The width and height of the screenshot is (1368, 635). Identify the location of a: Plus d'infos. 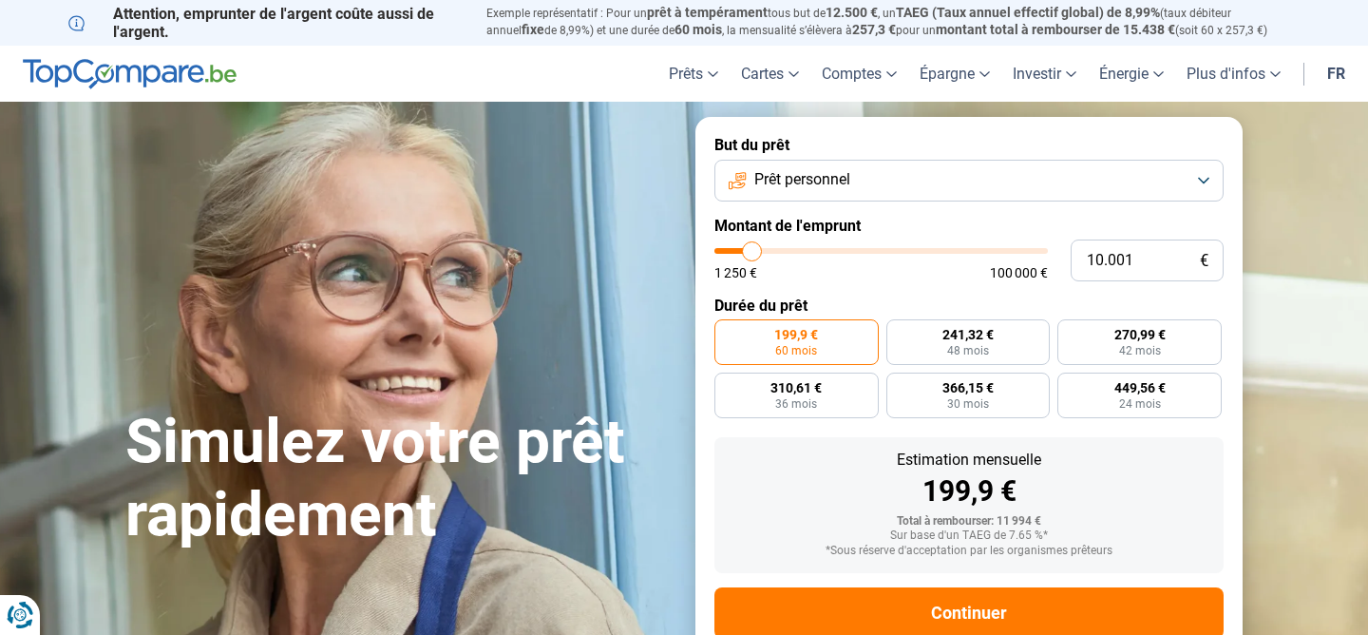
(1233, 73).